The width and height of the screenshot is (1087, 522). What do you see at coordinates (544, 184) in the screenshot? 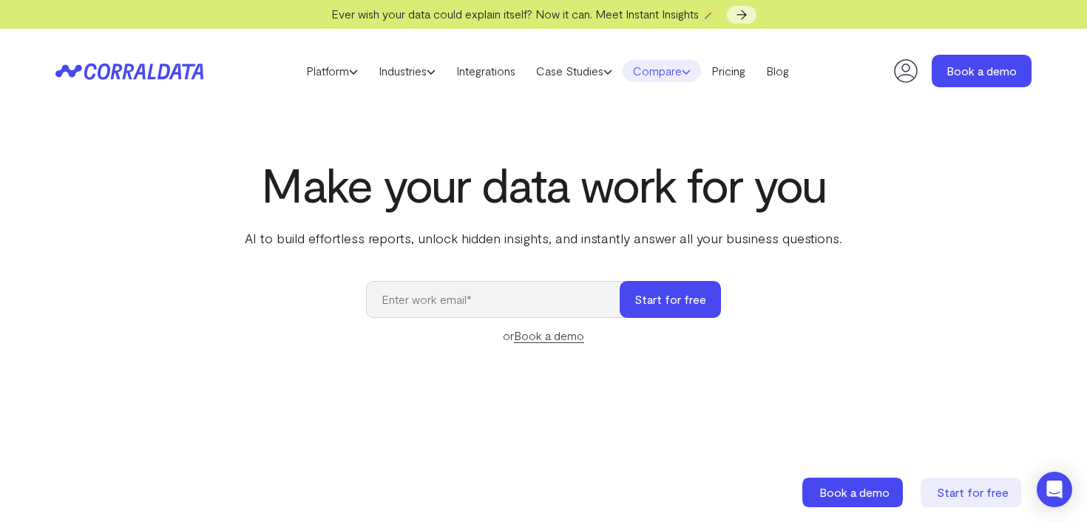
I see `h1: Make your data work for you` at bounding box center [544, 184].